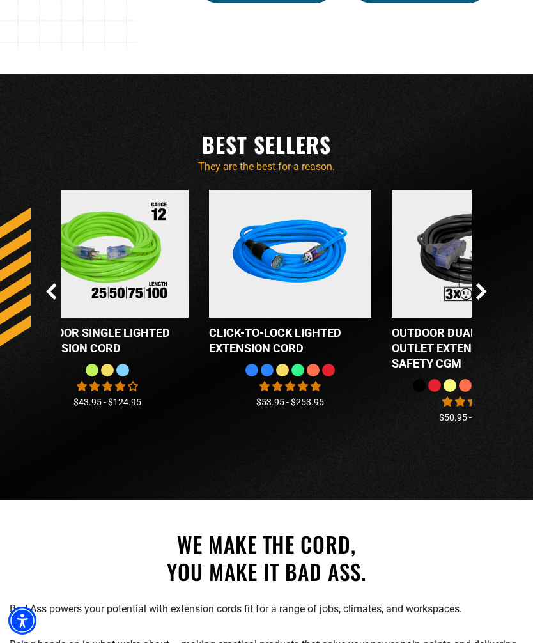 The height and width of the screenshot is (643, 533). I want to click on button: Next Slide, so click(481, 291).